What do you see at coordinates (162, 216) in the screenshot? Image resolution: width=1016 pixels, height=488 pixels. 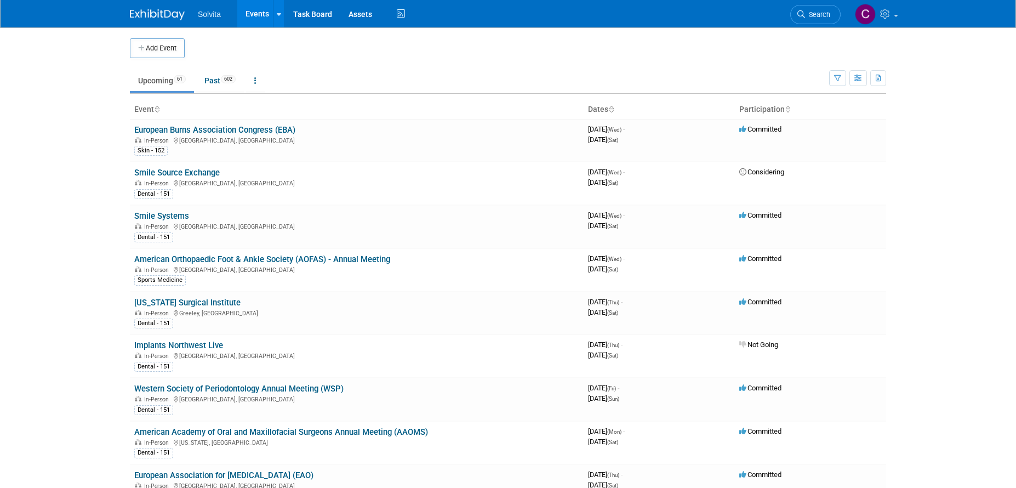 I see `a: Smile Systems` at bounding box center [162, 216].